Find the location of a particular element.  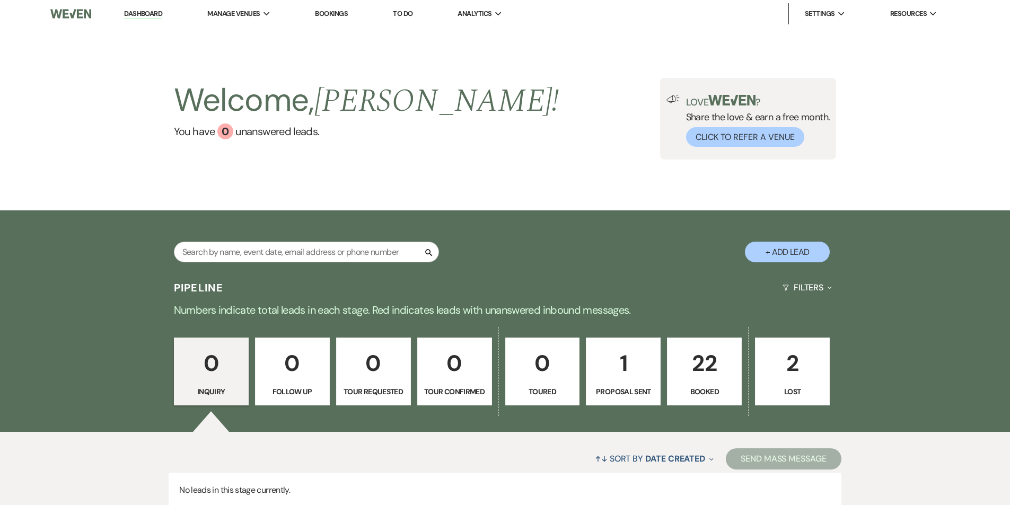

p: Numbers indicate total leads in each stage. Red indicates leads with unanswered inbound messages. is located at coordinates (505, 310).